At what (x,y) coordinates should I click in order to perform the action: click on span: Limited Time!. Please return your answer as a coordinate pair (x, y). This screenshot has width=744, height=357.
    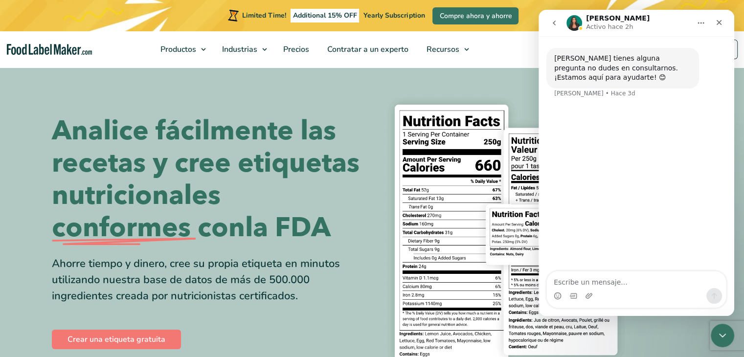
    Looking at the image, I should click on (264, 15).